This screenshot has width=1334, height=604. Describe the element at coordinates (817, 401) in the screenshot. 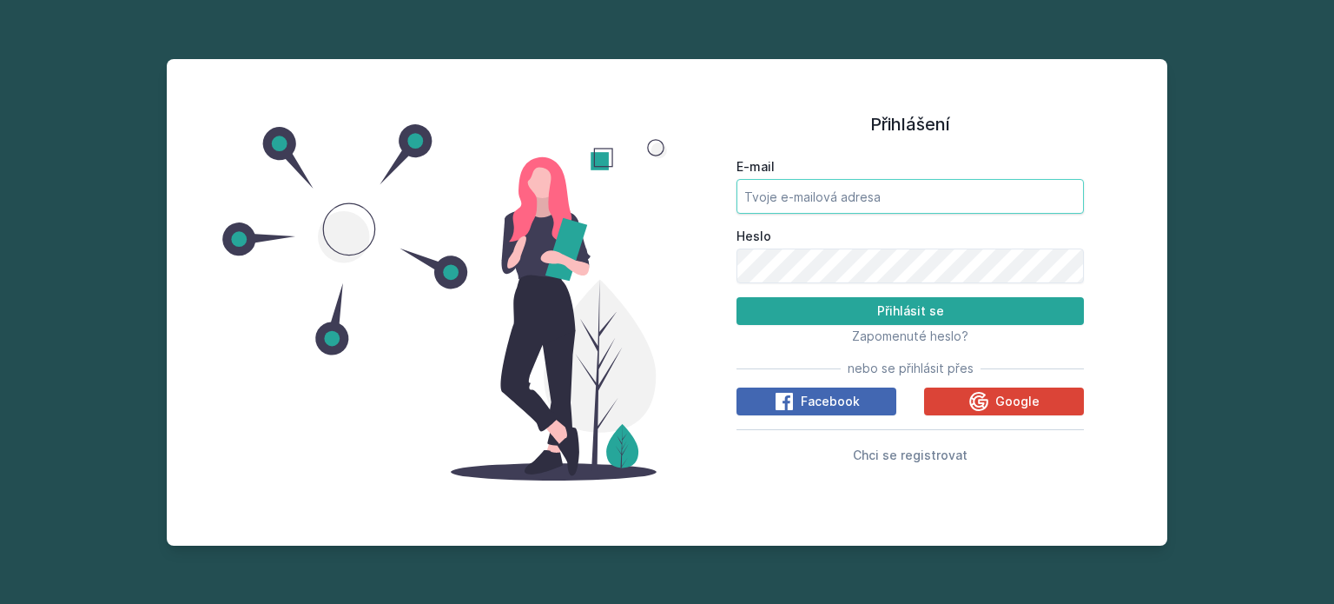

I see `button: Facebook` at that location.